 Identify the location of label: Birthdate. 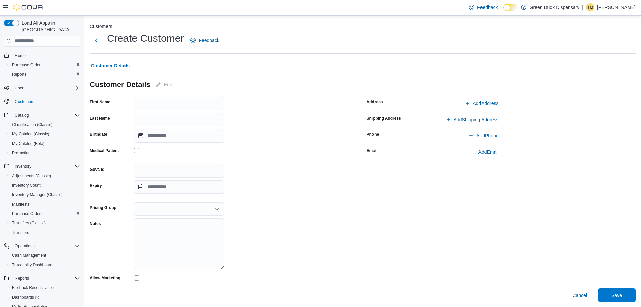
(98, 134).